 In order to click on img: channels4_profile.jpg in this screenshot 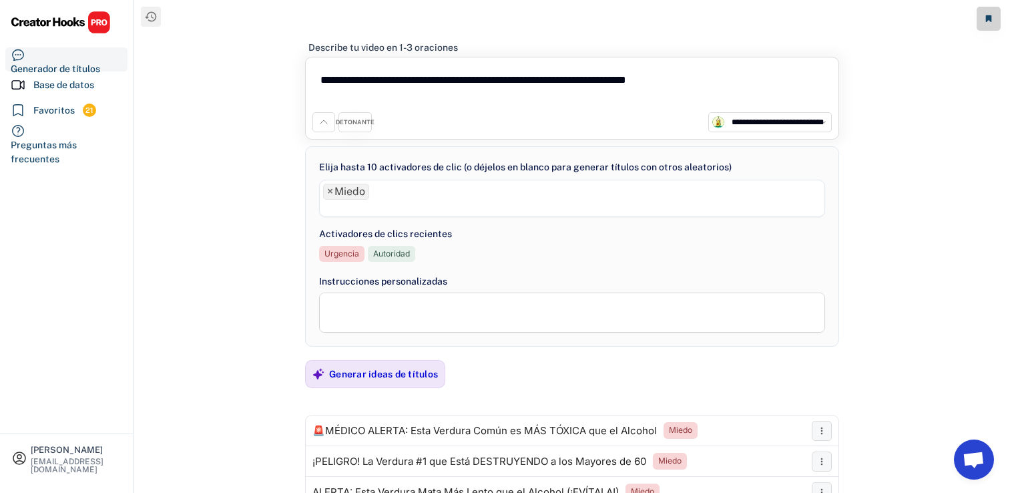, I will do `click(719, 122)`.